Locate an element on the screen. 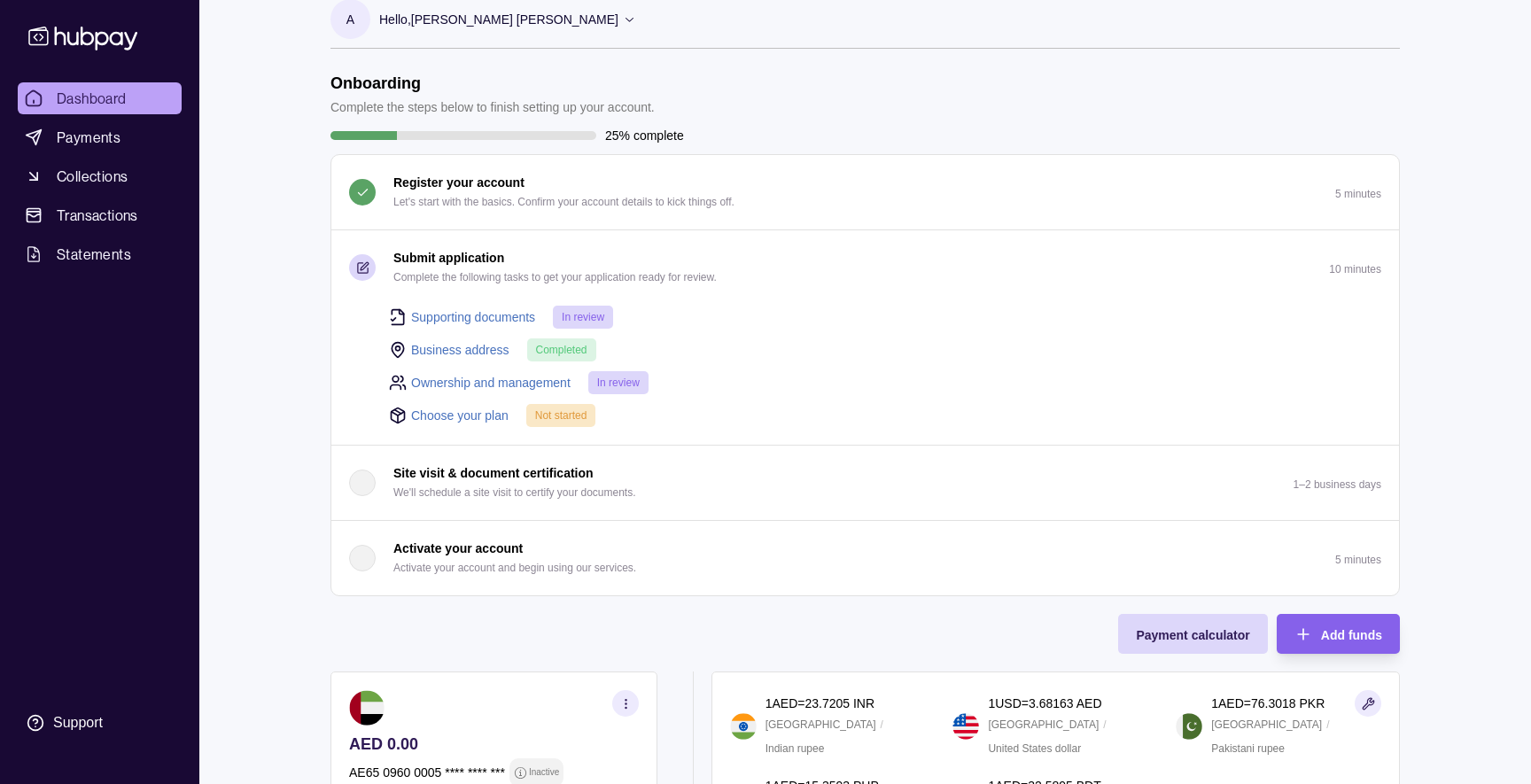 The image size is (1531, 784). img: ae is located at coordinates (366, 708).